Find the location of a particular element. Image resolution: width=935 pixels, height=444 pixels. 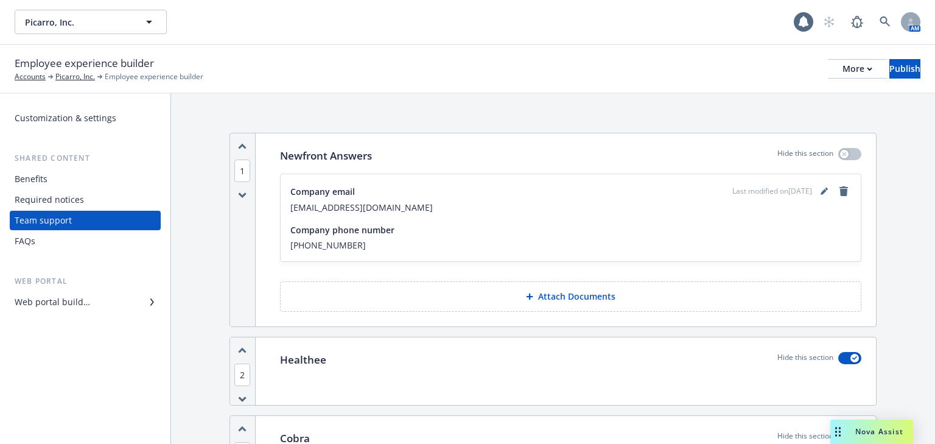

span: 1 is located at coordinates (242, 171).